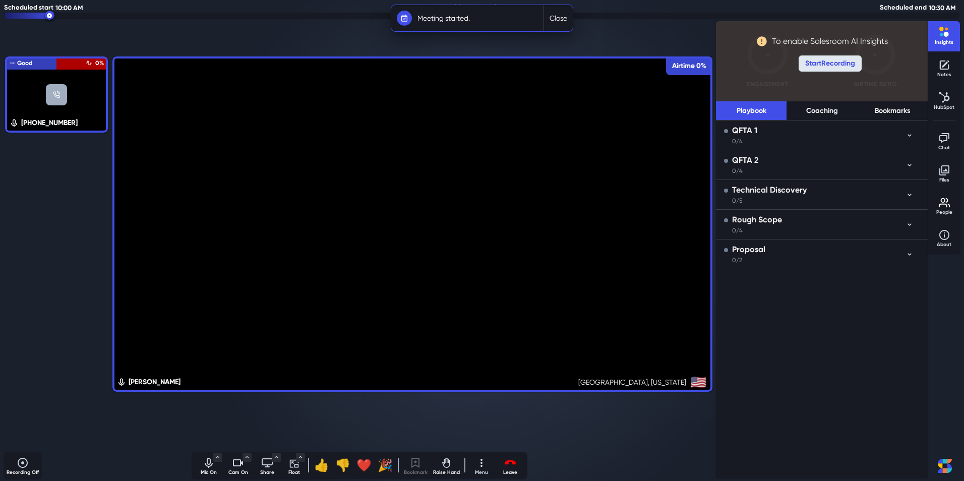  Describe the element at coordinates (821, 195) in the screenshot. I see `button: Technical Discovery0/5` at that location.